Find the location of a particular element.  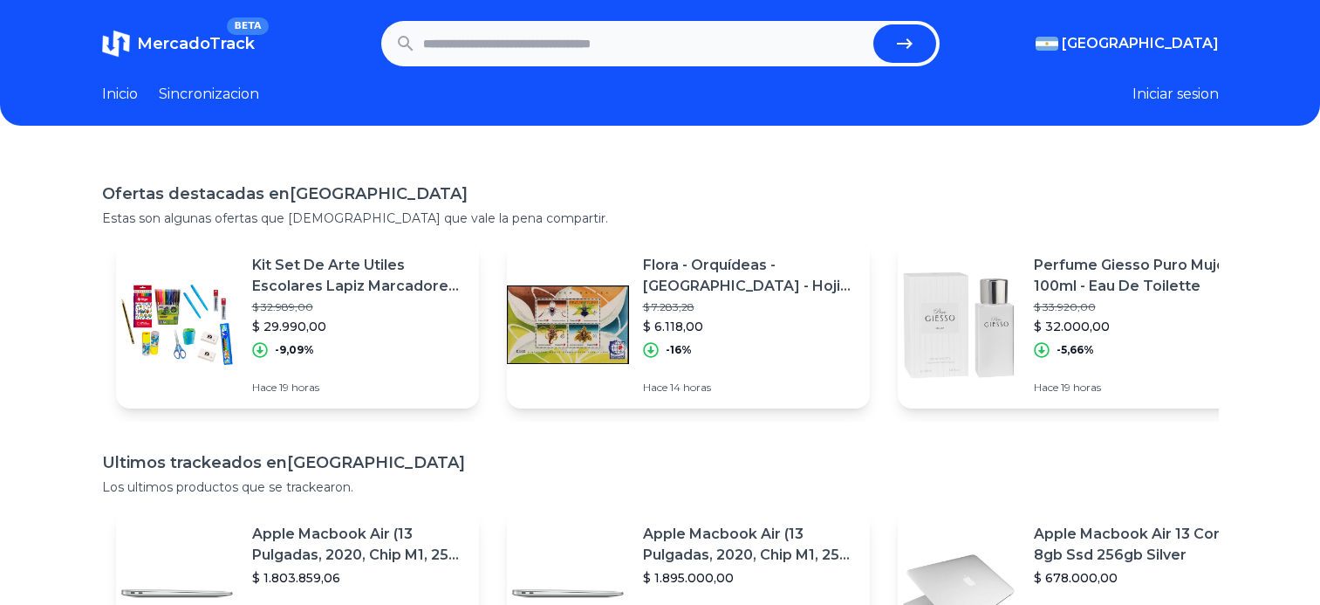

p: $ 32.000,00 is located at coordinates (1140, 326).